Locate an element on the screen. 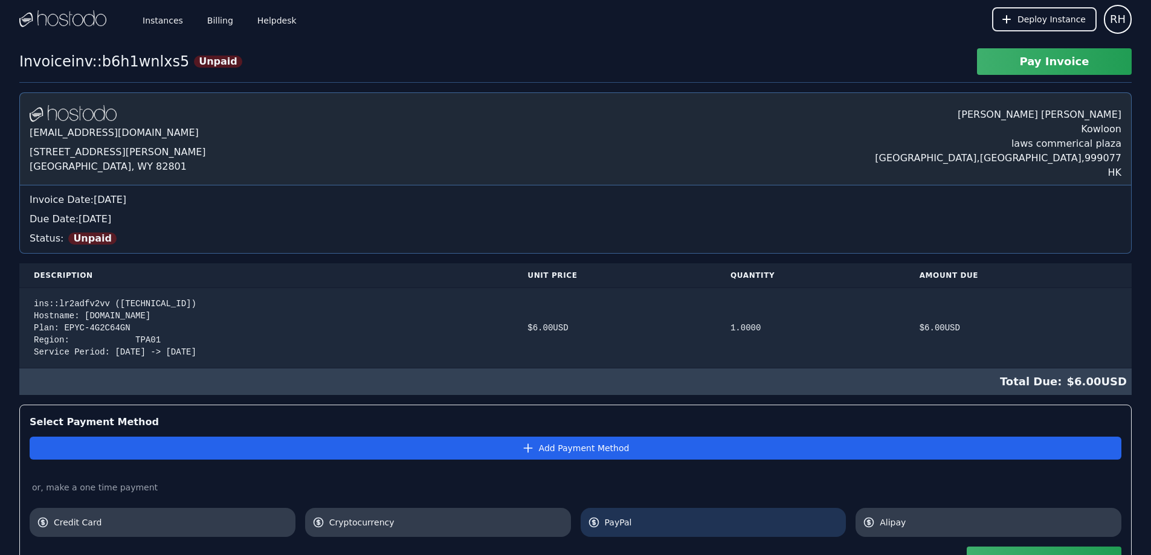 The image size is (1151, 555). button: Deploy Instance is located at coordinates (1044, 19).